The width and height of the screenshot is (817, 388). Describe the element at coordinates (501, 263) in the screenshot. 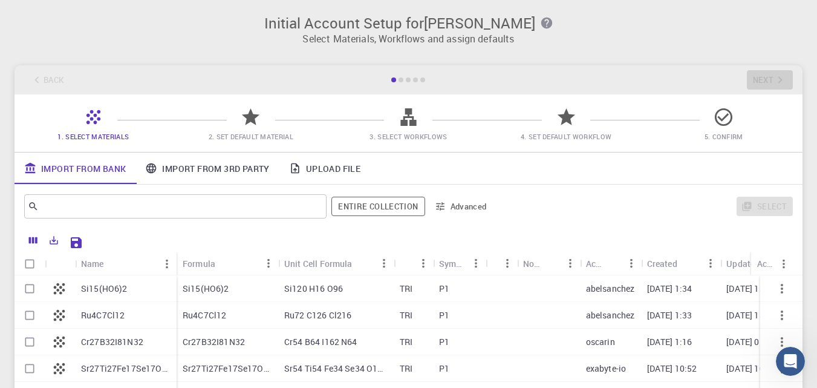

I see `div: Tags` at that location.